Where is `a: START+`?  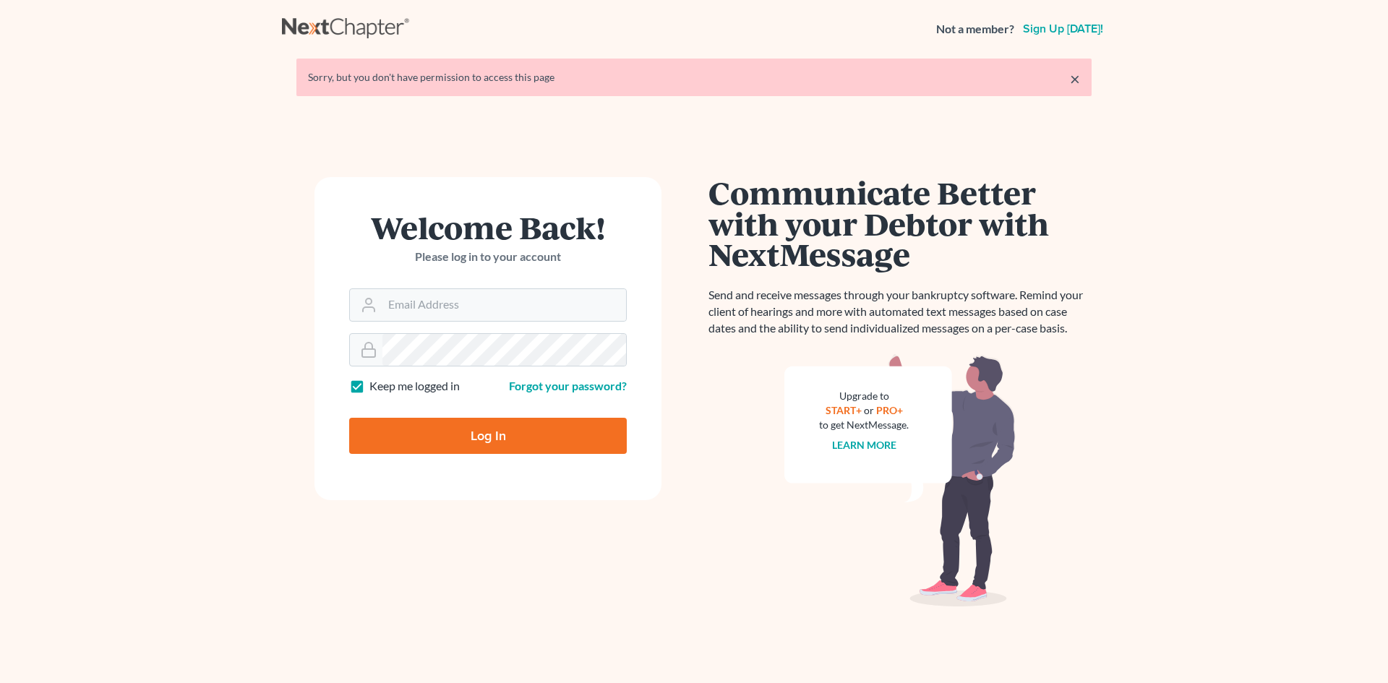
a: START+ is located at coordinates (844, 410).